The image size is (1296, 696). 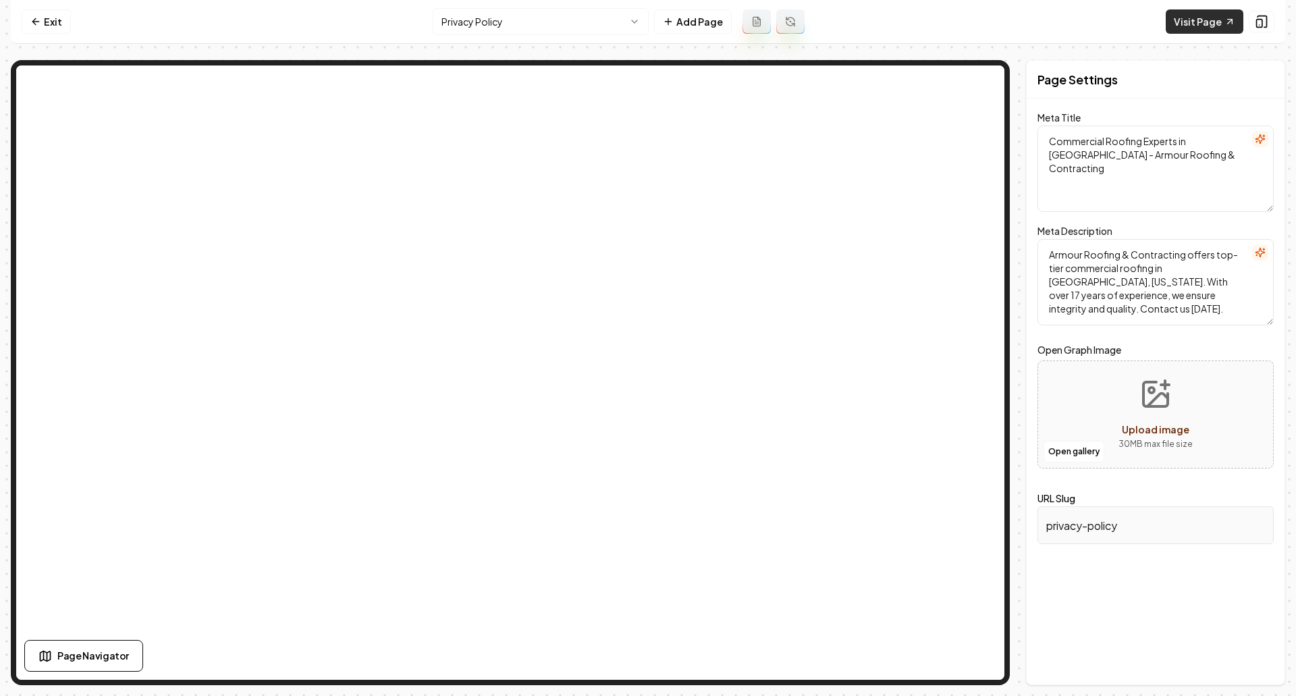 What do you see at coordinates (1056, 498) in the screenshot?
I see `label: URL Slug` at bounding box center [1056, 498].